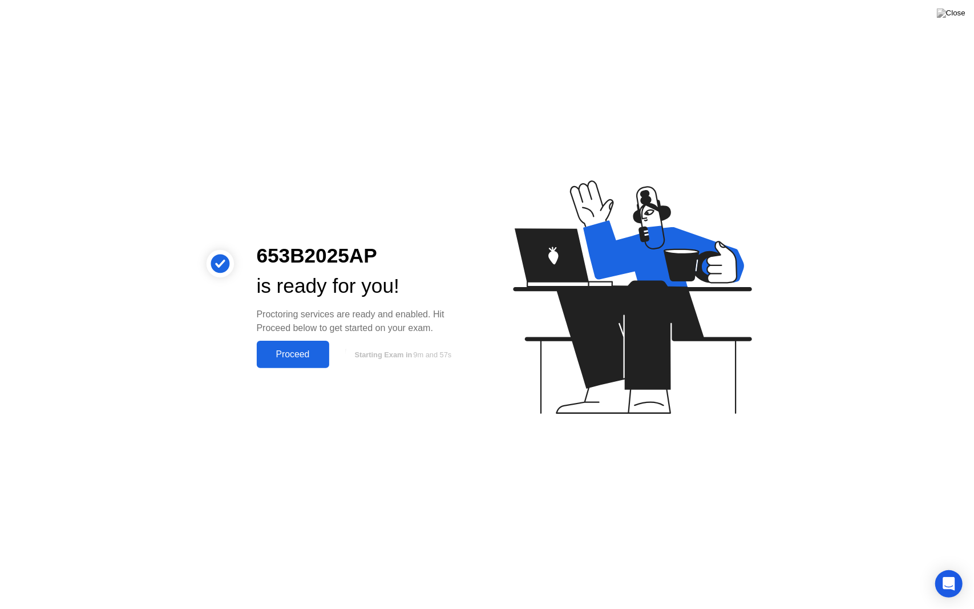 This screenshot has width=974, height=609. What do you see at coordinates (363, 321) in the screenshot?
I see `div: Proctoring services are ready and enabled. Hit Proceed below to get started on your exam.` at bounding box center [363, 321].